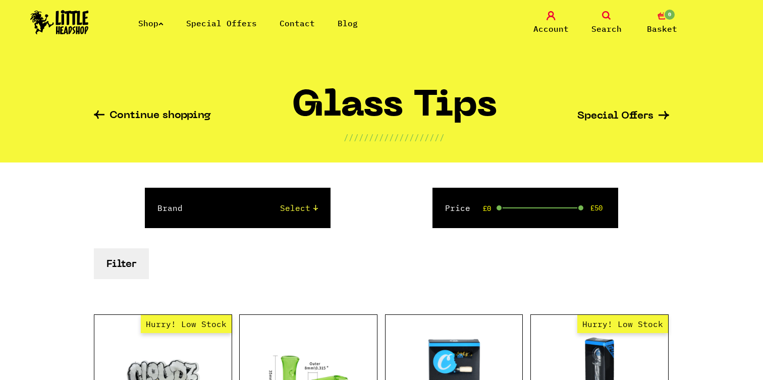 The image size is (763, 380). Describe the element at coordinates (458, 208) in the screenshot. I see `label: Price` at that location.